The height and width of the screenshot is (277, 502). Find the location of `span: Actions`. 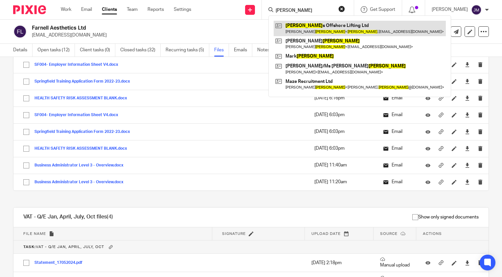

span: Actions is located at coordinates (433, 233).